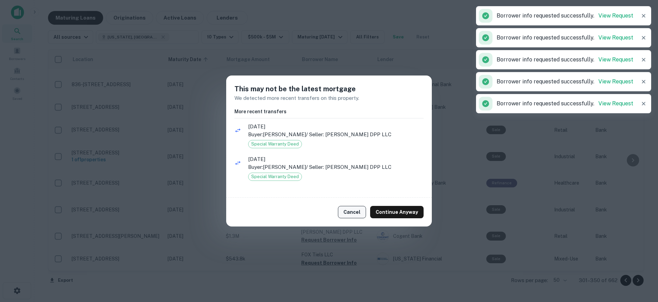 This screenshot has height=302, width=658. What do you see at coordinates (397, 212) in the screenshot?
I see `button: Continue Anyway` at bounding box center [397, 212].